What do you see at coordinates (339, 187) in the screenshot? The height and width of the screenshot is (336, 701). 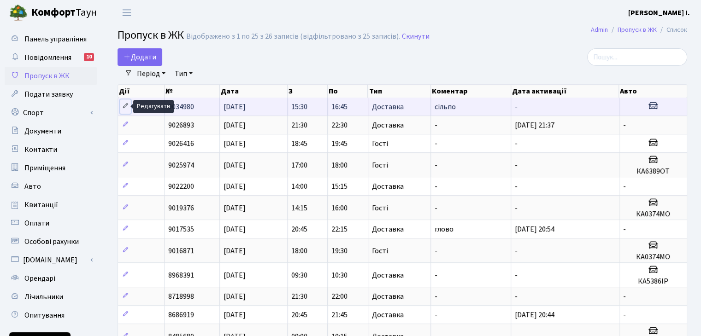 I see `span: 15:15` at bounding box center [339, 187].